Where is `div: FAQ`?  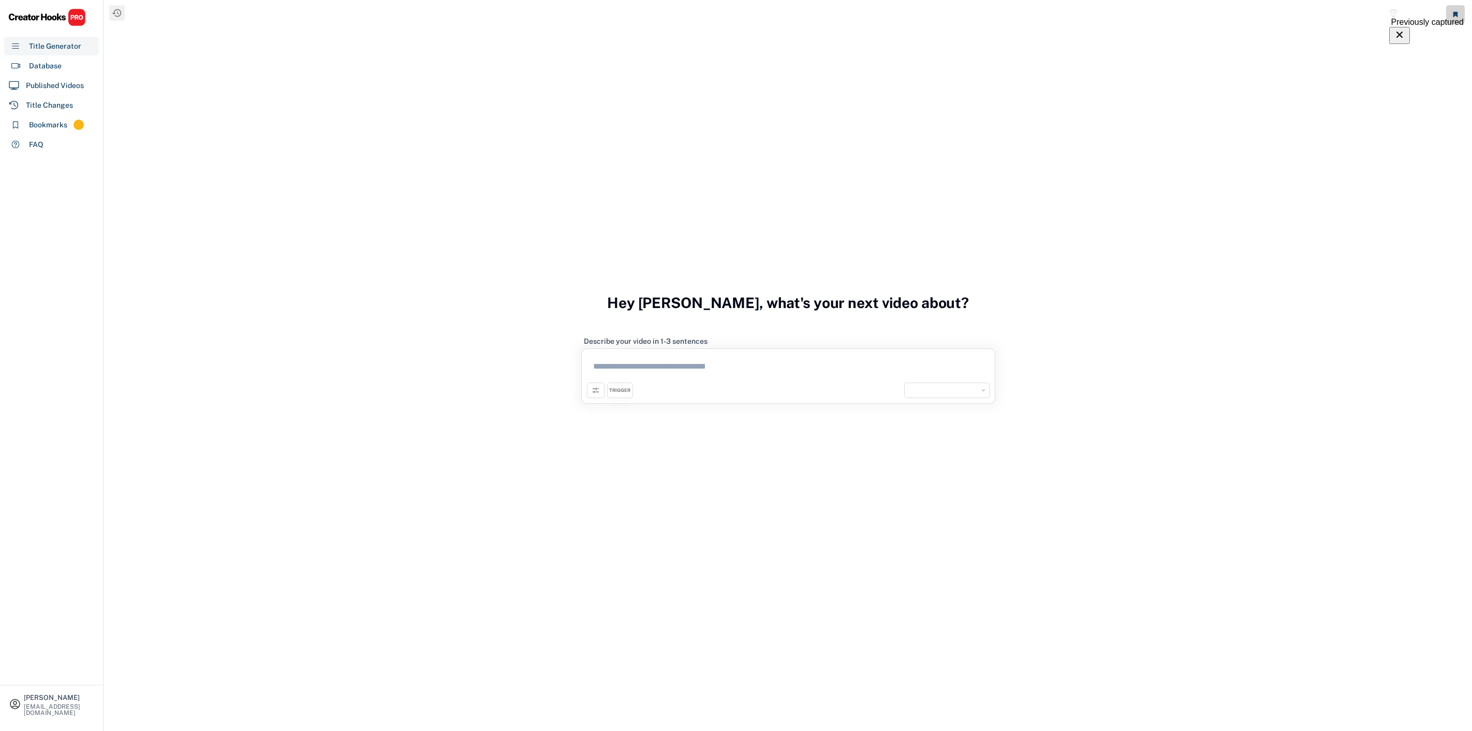
div: FAQ is located at coordinates (36, 144).